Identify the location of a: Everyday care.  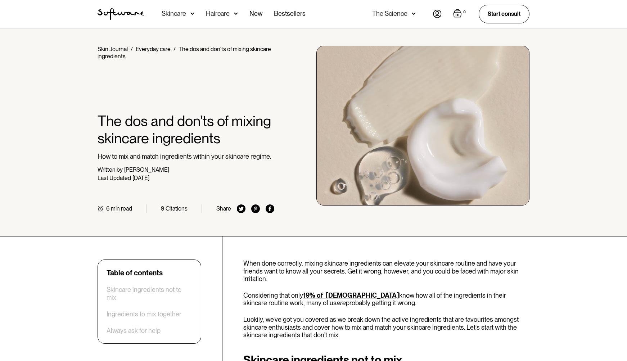
(153, 49).